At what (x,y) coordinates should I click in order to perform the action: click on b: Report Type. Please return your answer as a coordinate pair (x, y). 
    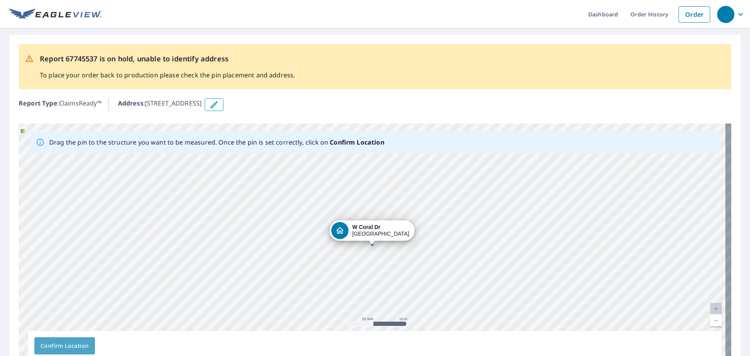
    Looking at the image, I should click on (38, 103).